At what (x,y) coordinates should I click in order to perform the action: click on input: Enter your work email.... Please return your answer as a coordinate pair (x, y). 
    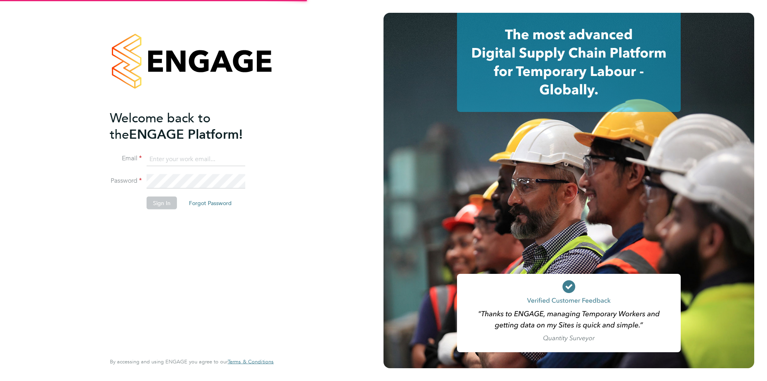
    Looking at the image, I should click on (196, 159).